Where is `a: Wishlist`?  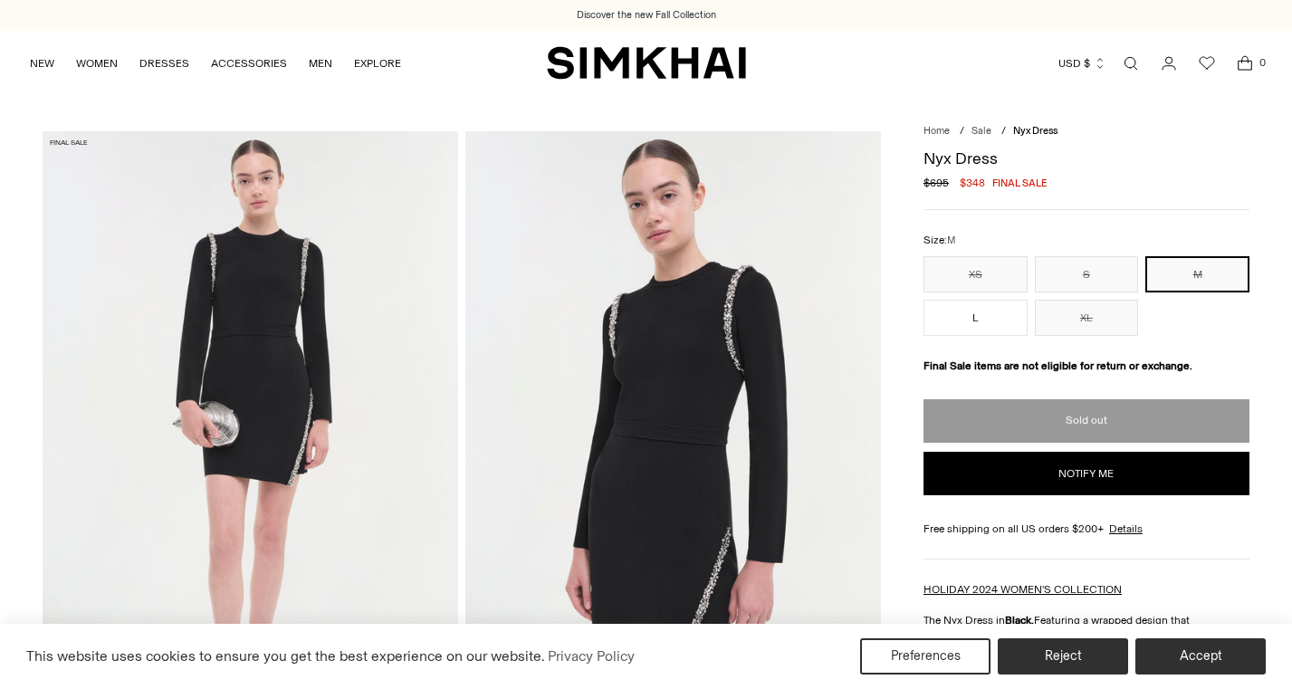
a: Wishlist is located at coordinates (1207, 63).